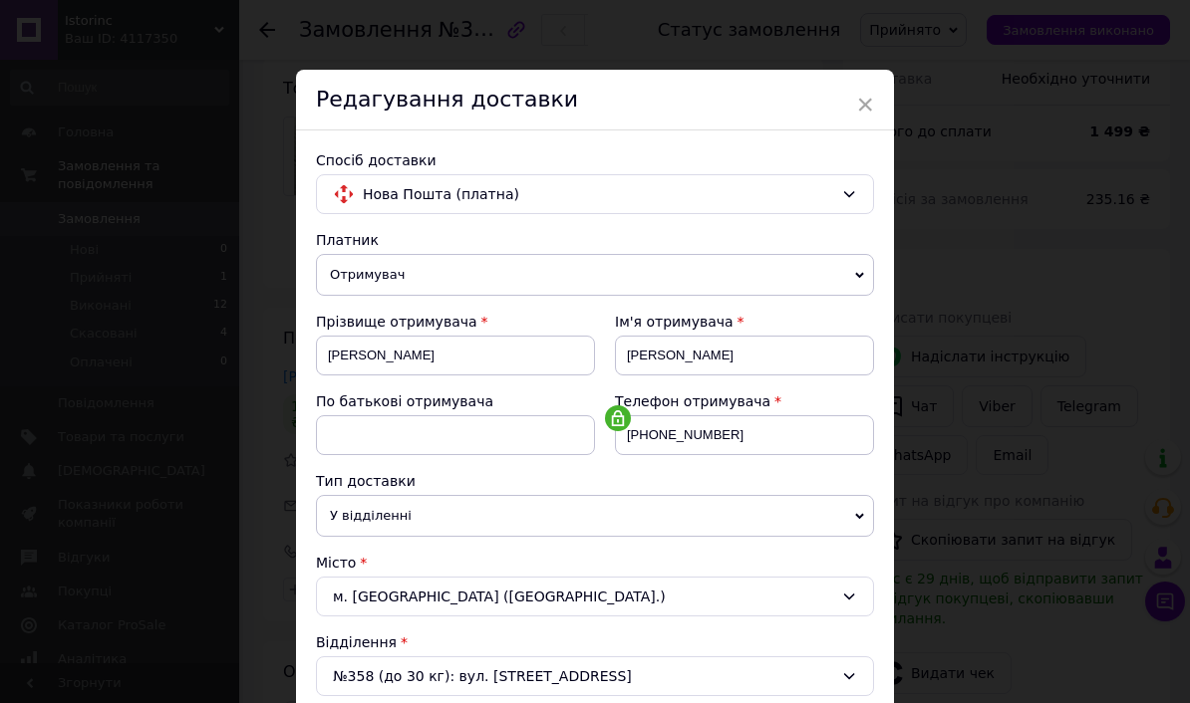 The image size is (1190, 703). What do you see at coordinates (595, 160) in the screenshot?
I see `div: Спосіб доставки` at bounding box center [595, 160].